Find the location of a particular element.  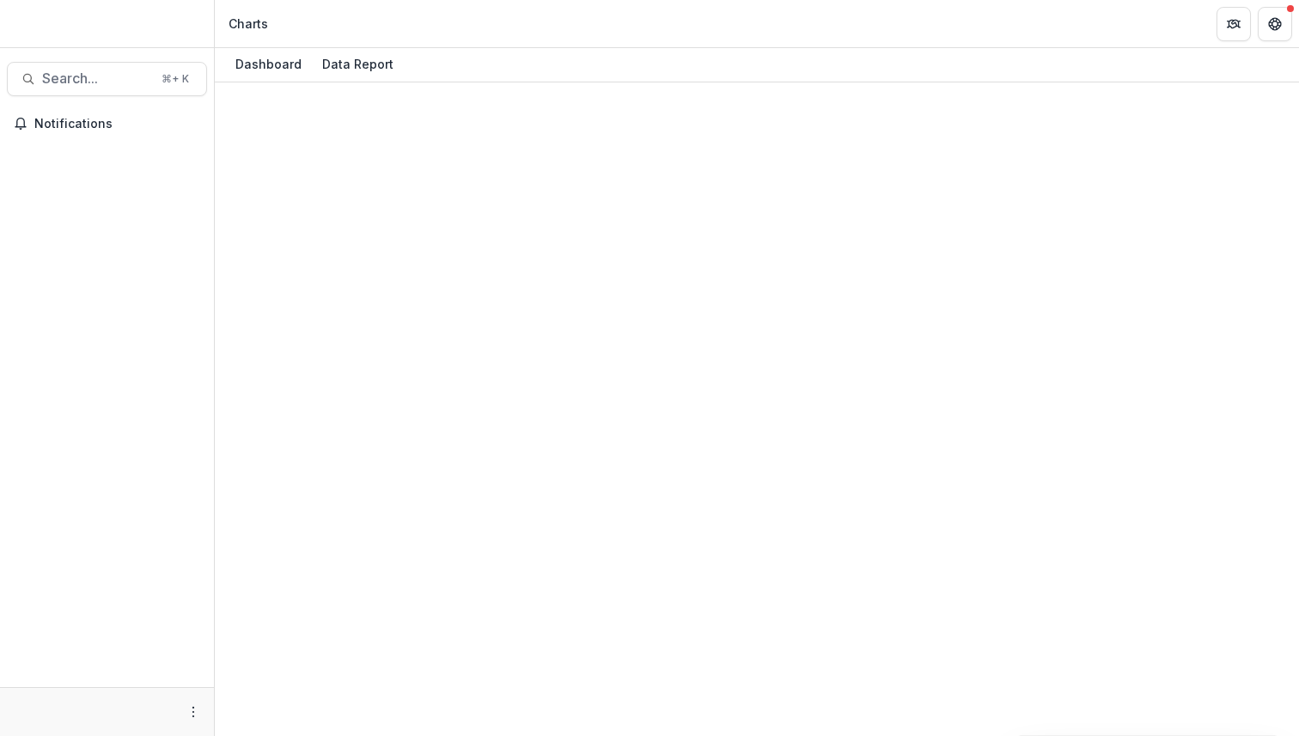

div: Dashboard is located at coordinates (268, 64).